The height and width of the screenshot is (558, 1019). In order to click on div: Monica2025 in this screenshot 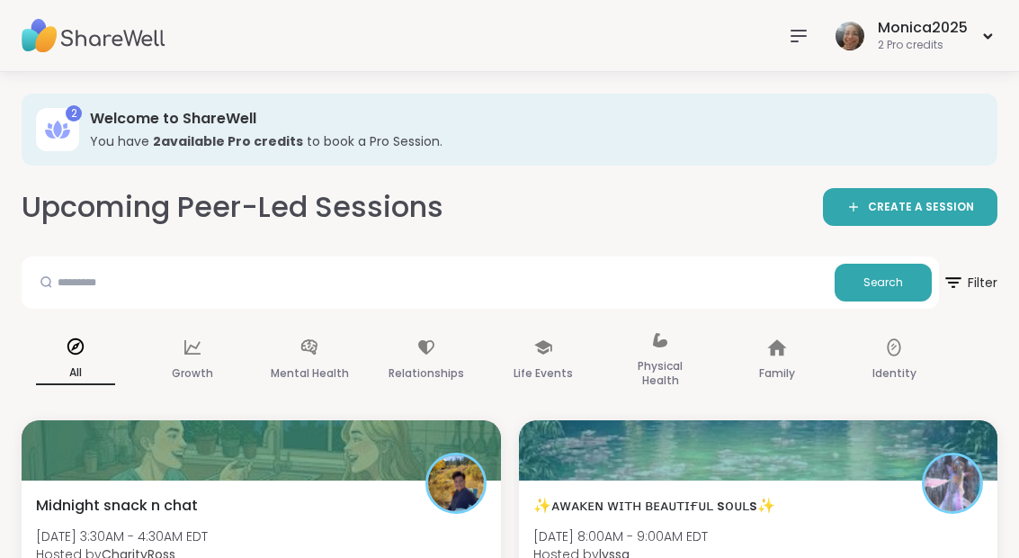, I will do `click(923, 28)`.